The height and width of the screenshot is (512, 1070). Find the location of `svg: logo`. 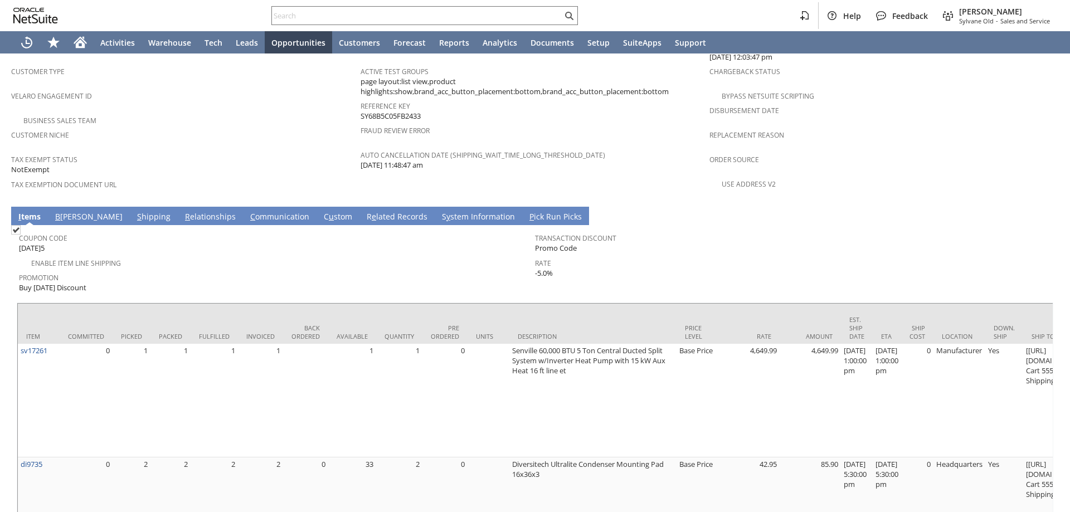

svg: logo is located at coordinates (36, 16).